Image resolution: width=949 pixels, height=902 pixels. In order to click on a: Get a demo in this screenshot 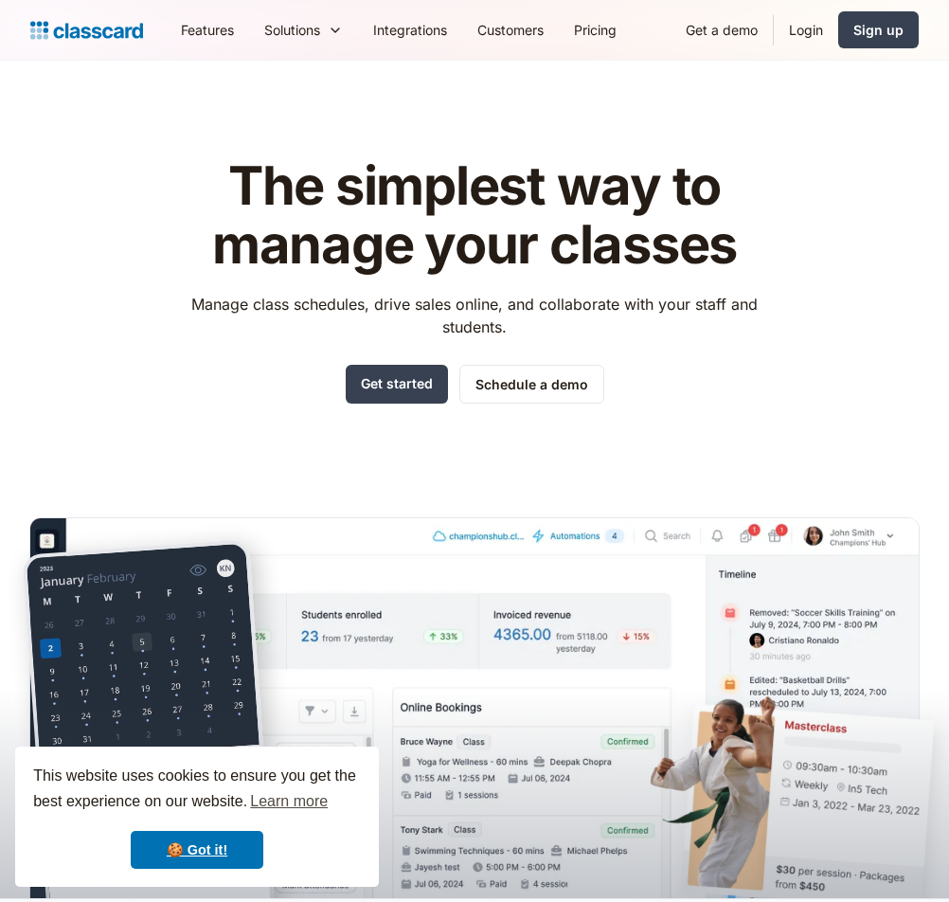, I will do `click(722, 29)`.